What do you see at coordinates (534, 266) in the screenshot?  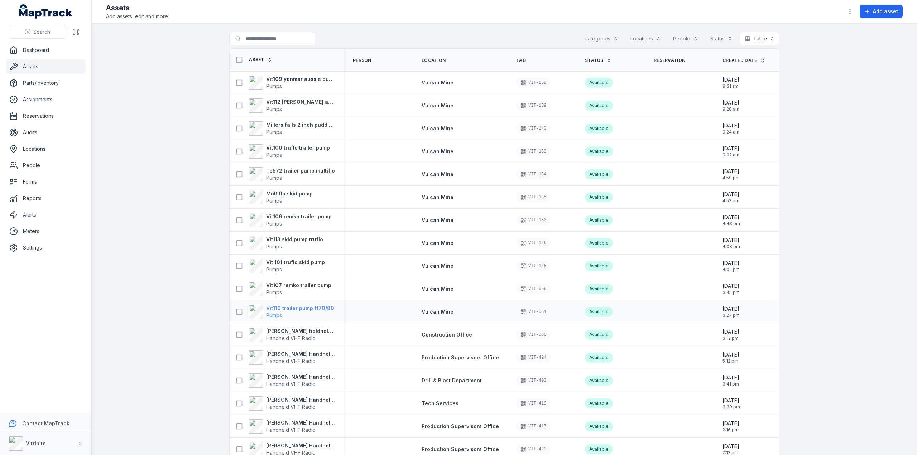 I see `div: VIT-128` at bounding box center [534, 266].